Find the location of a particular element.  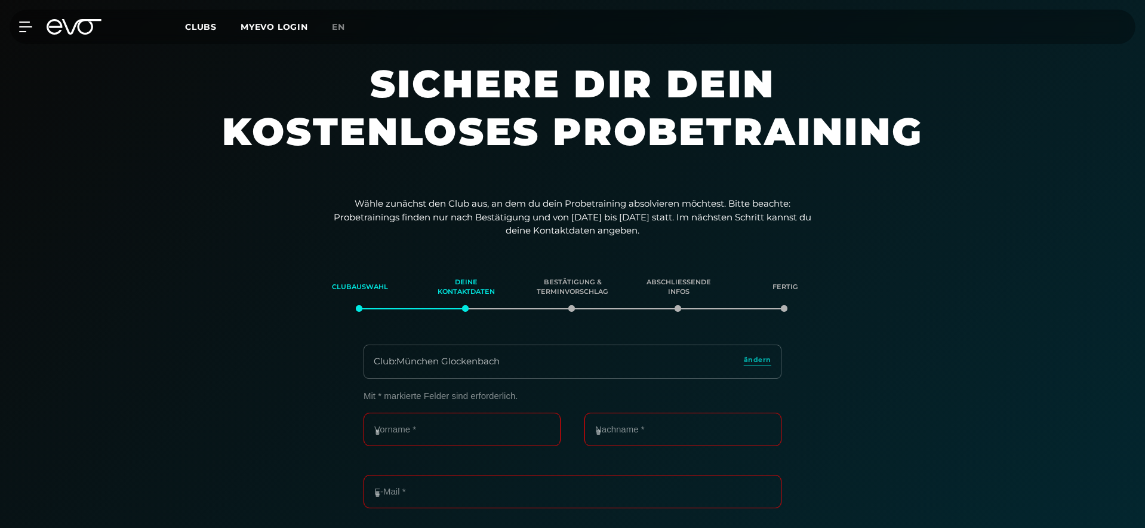

span: ändern is located at coordinates (758, 360).